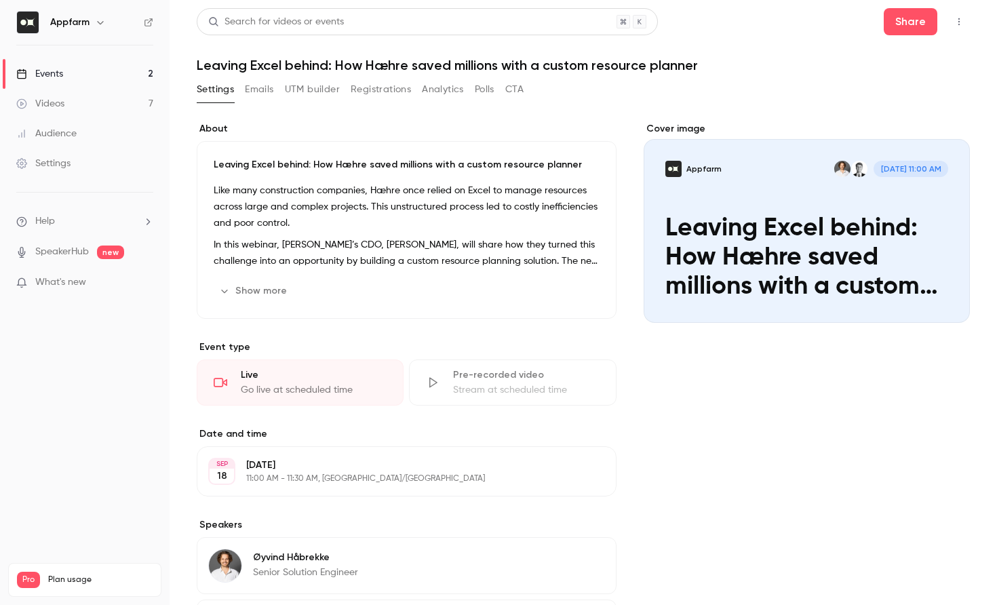 The height and width of the screenshot is (605, 997). What do you see at coordinates (514, 89) in the screenshot?
I see `button: CTA` at bounding box center [514, 89].